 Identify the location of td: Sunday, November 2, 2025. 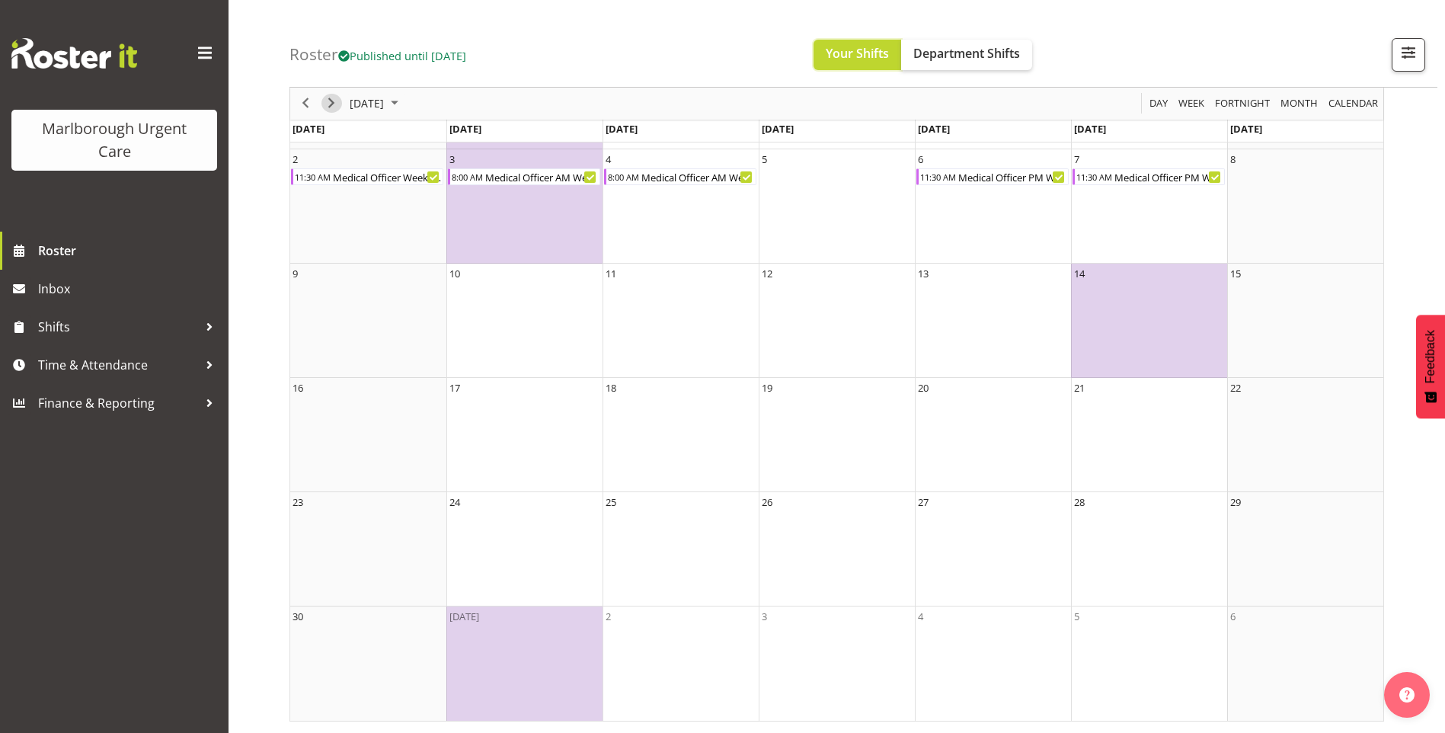
(368, 206).